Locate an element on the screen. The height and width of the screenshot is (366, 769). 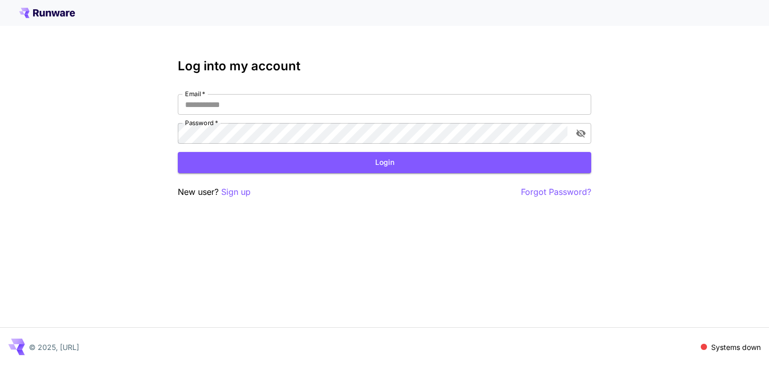
p: Systems down is located at coordinates (736, 347).